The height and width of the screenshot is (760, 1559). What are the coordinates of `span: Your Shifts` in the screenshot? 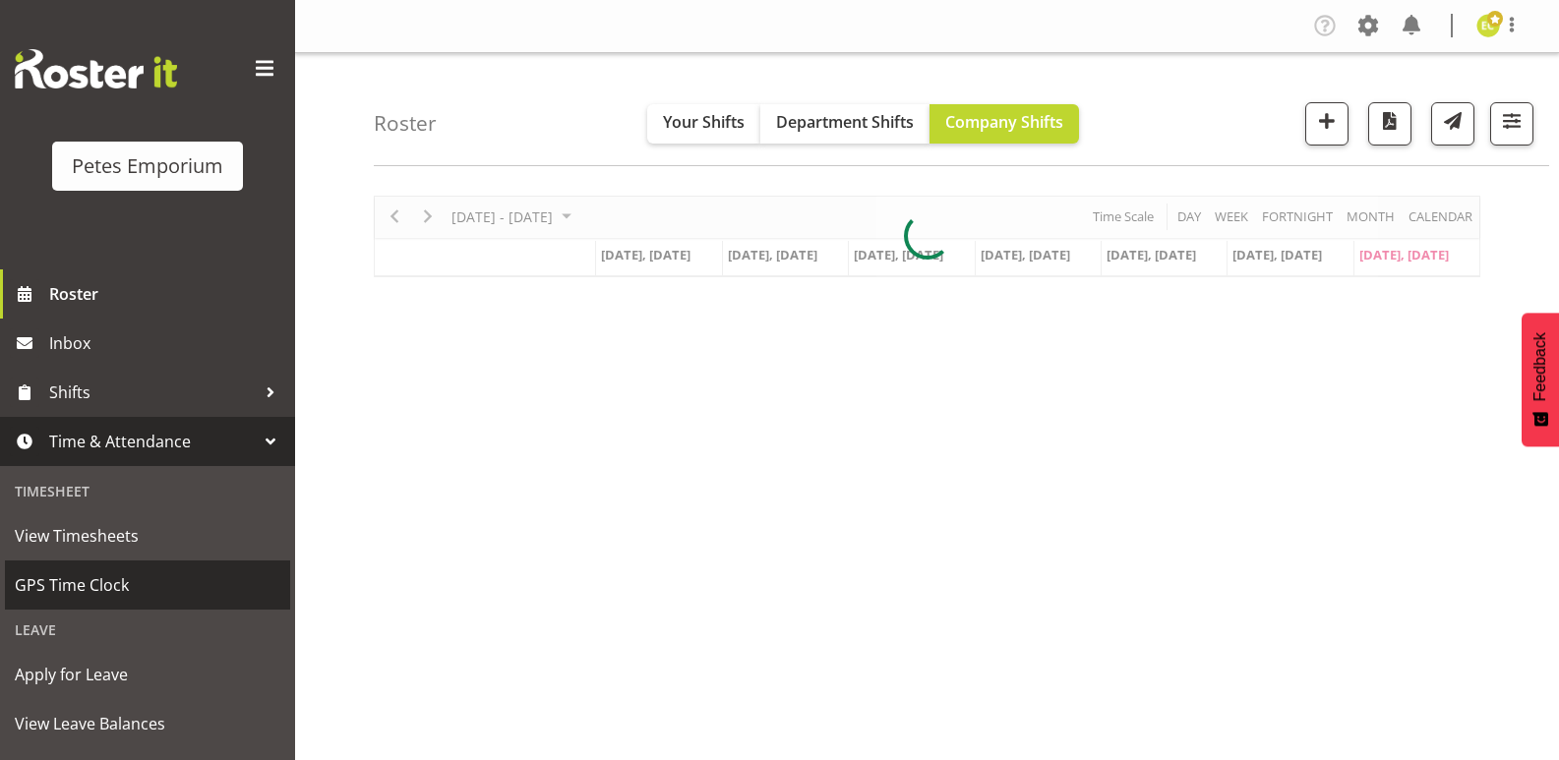 It's located at (703, 122).